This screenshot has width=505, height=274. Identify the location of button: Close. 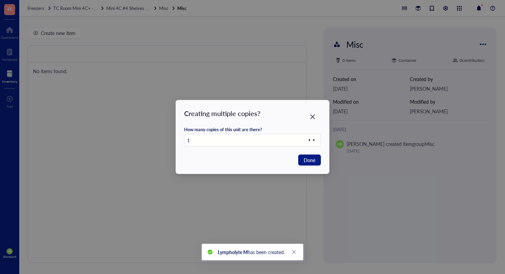
(313, 117).